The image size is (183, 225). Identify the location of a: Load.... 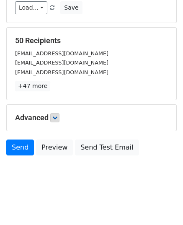
(31, 8).